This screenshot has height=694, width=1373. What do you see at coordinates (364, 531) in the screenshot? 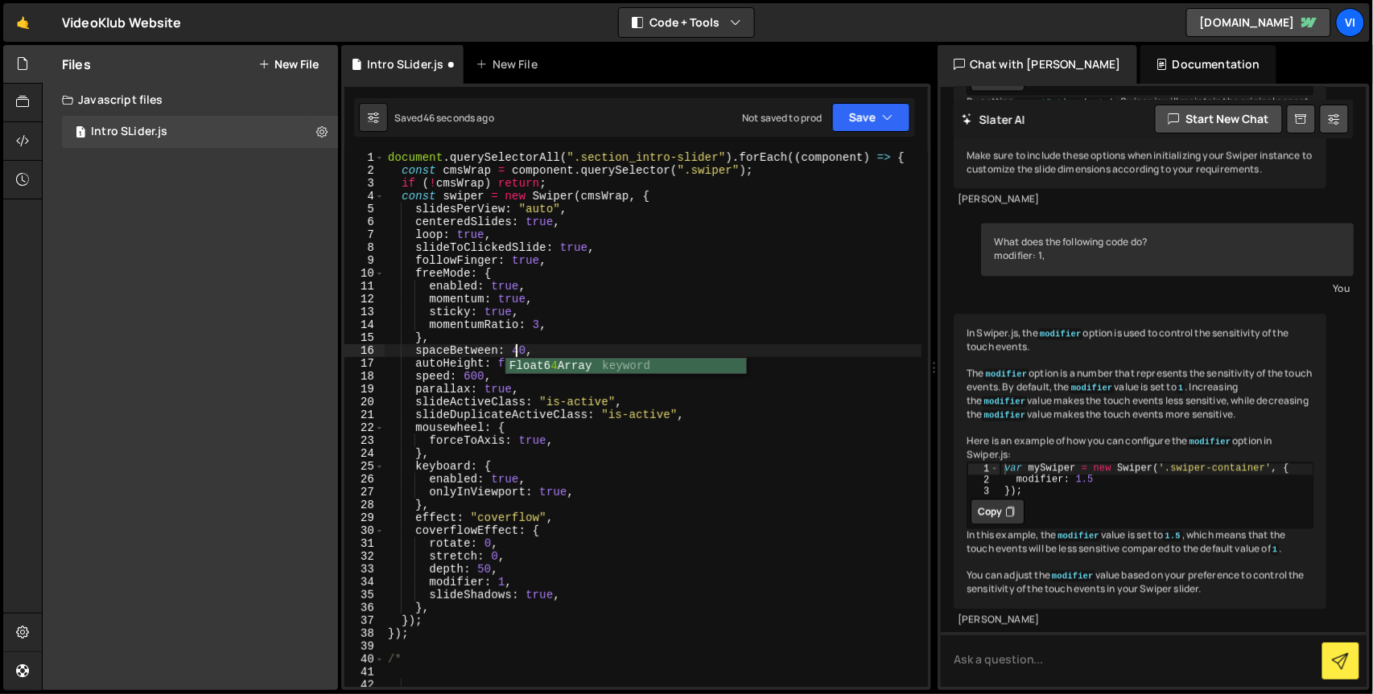
I see `div: 30` at bounding box center [364, 531].